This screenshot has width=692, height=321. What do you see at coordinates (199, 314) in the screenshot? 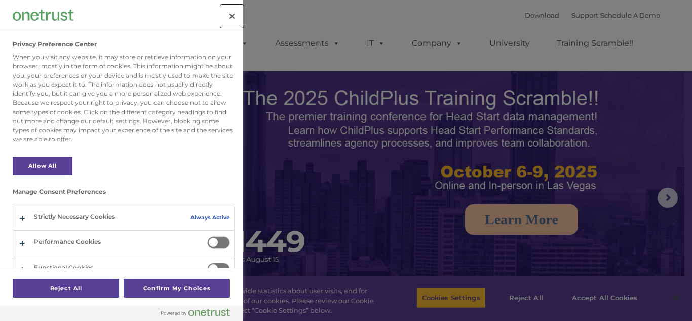
I see `a: Powered by OneTrust Opens in a new Tab` at bounding box center [199, 314].